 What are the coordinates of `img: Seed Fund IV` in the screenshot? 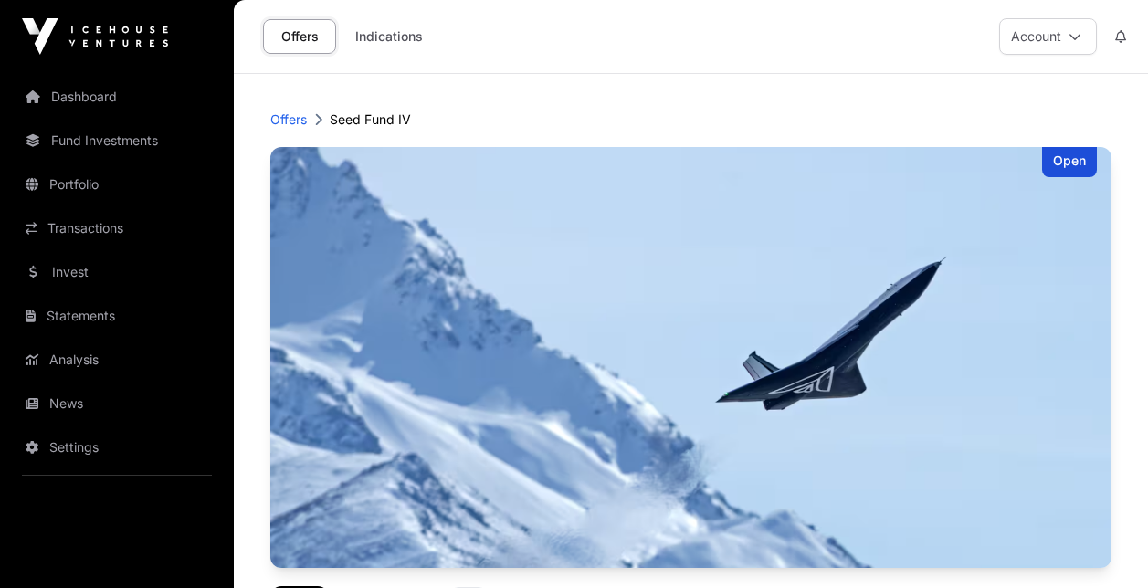 It's located at (691, 357).